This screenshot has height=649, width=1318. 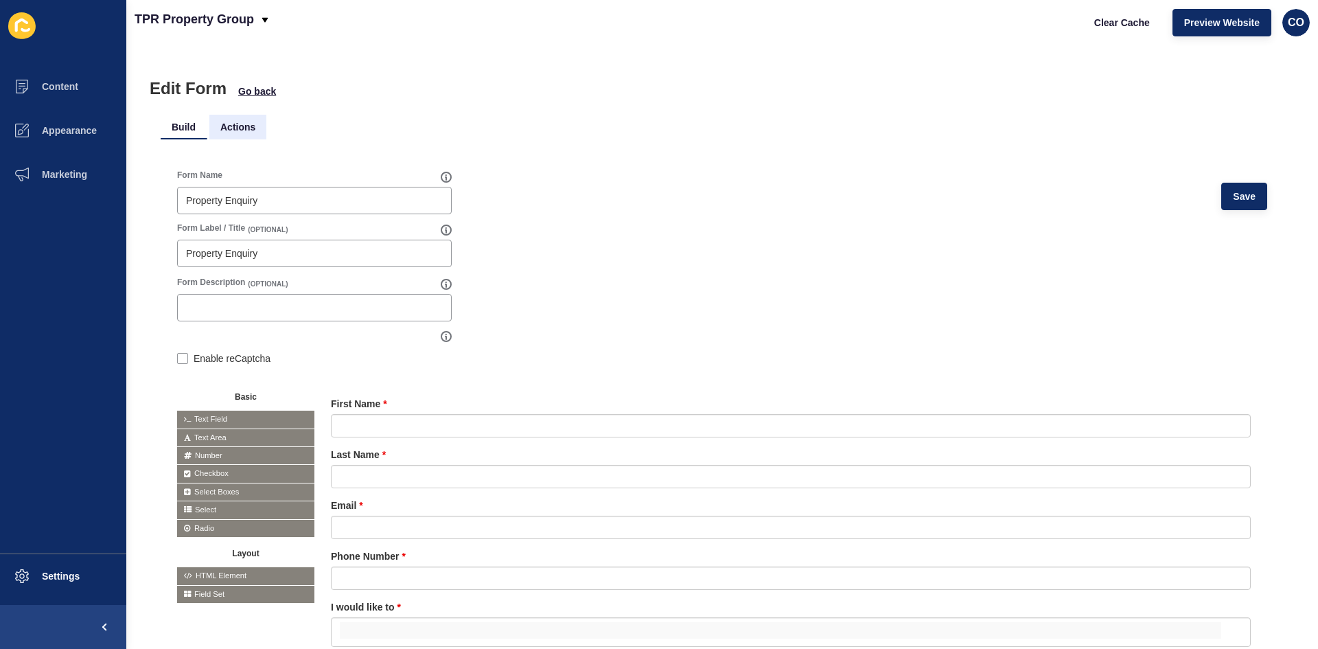 What do you see at coordinates (1296, 23) in the screenshot?
I see `span: CO` at bounding box center [1296, 23].